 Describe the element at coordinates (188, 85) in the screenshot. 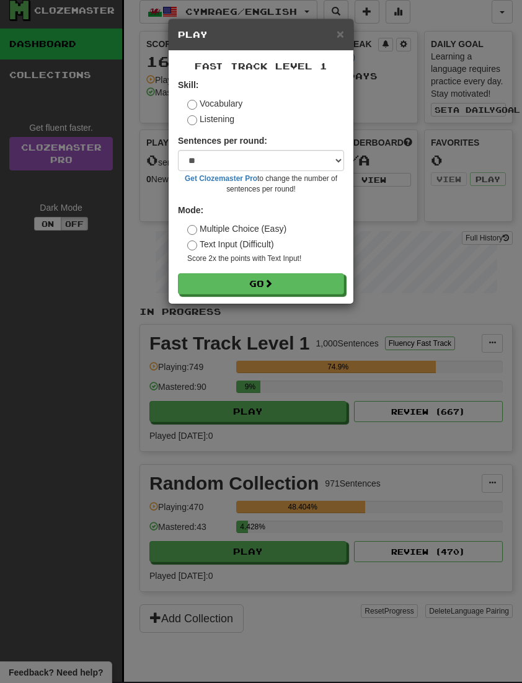

I see `strong: Skill:` at that location.